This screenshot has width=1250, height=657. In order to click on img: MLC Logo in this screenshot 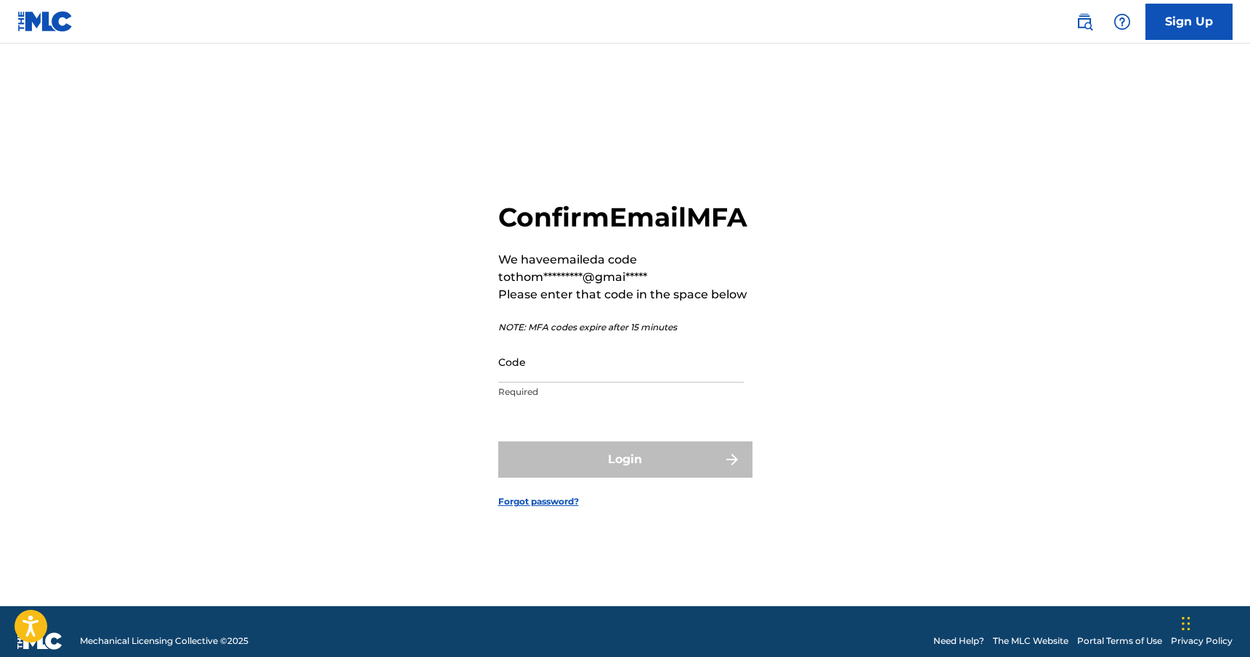, I will do `click(45, 21)`.